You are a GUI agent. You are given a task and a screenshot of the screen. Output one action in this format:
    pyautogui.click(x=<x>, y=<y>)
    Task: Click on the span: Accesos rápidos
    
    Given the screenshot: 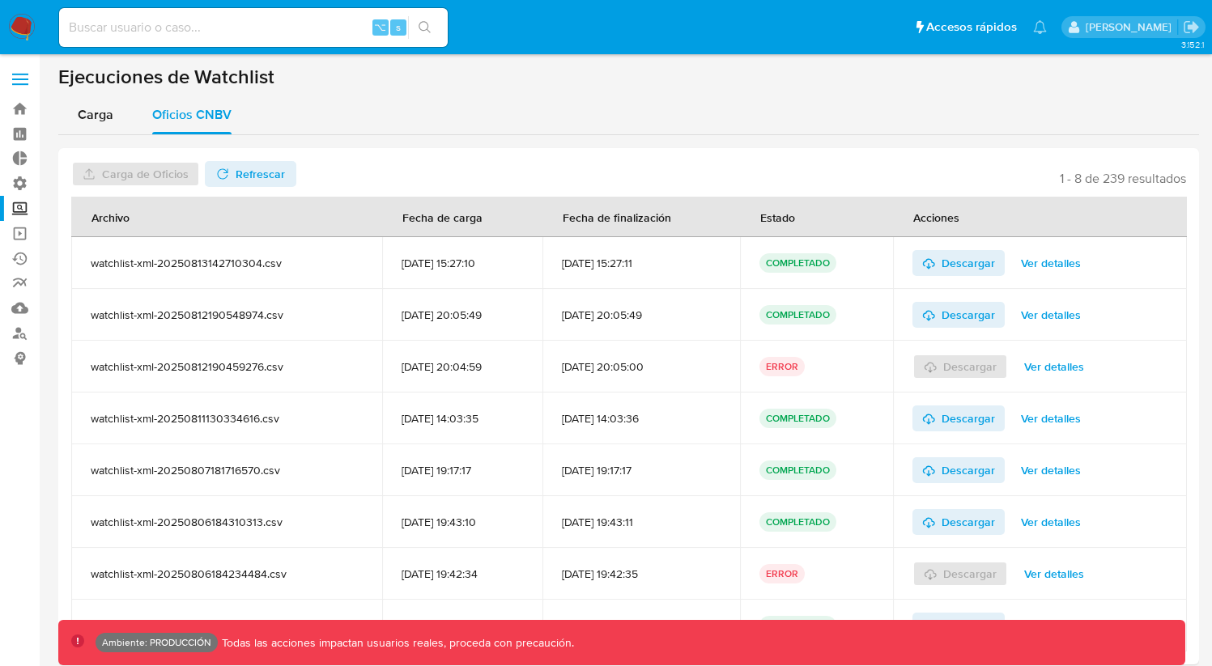 What is the action you would take?
    pyautogui.click(x=972, y=27)
    